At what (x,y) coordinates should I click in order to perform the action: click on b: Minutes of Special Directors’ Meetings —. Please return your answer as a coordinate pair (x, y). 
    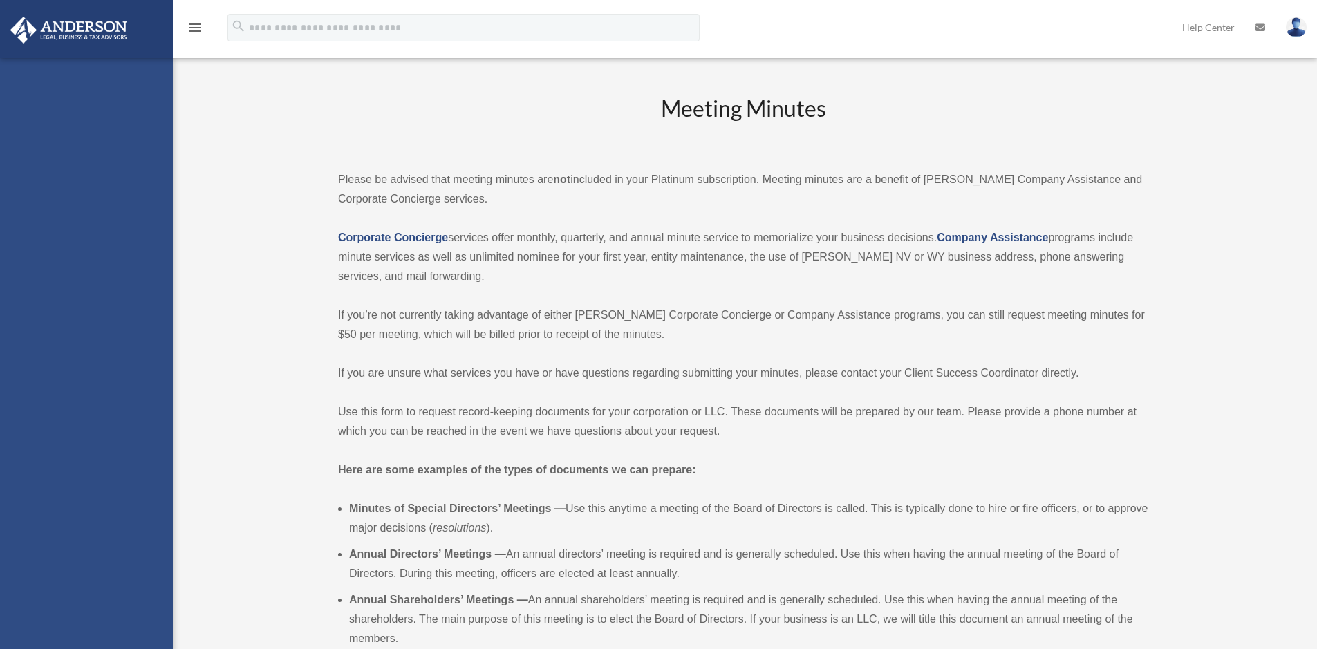
    Looking at the image, I should click on (457, 508).